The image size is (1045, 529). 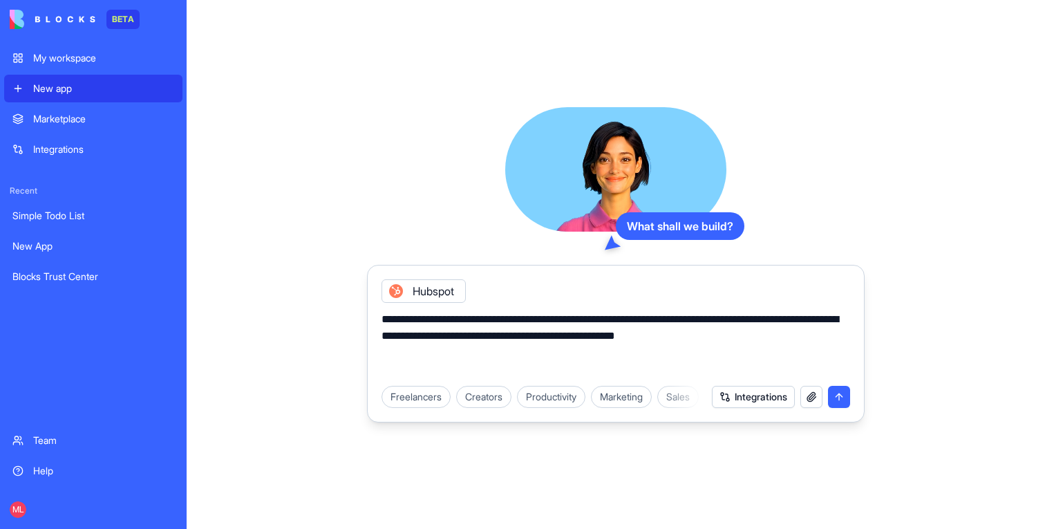 I want to click on div: BETA, so click(x=123, y=19).